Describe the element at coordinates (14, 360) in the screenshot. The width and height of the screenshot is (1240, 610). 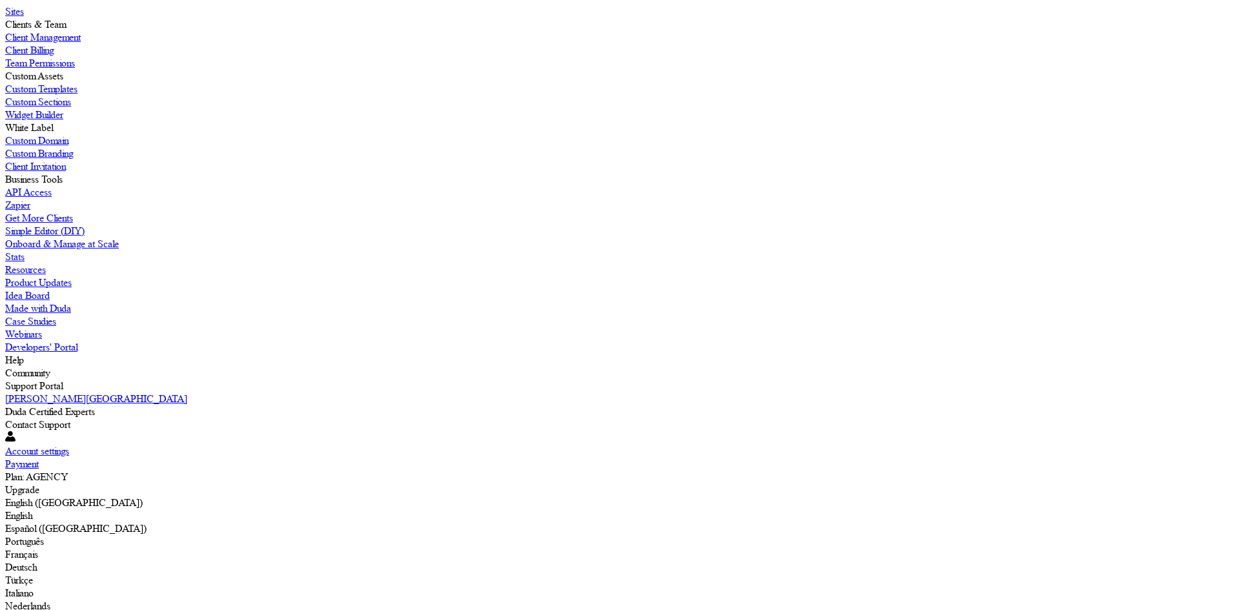
I see `label: Help` at that location.